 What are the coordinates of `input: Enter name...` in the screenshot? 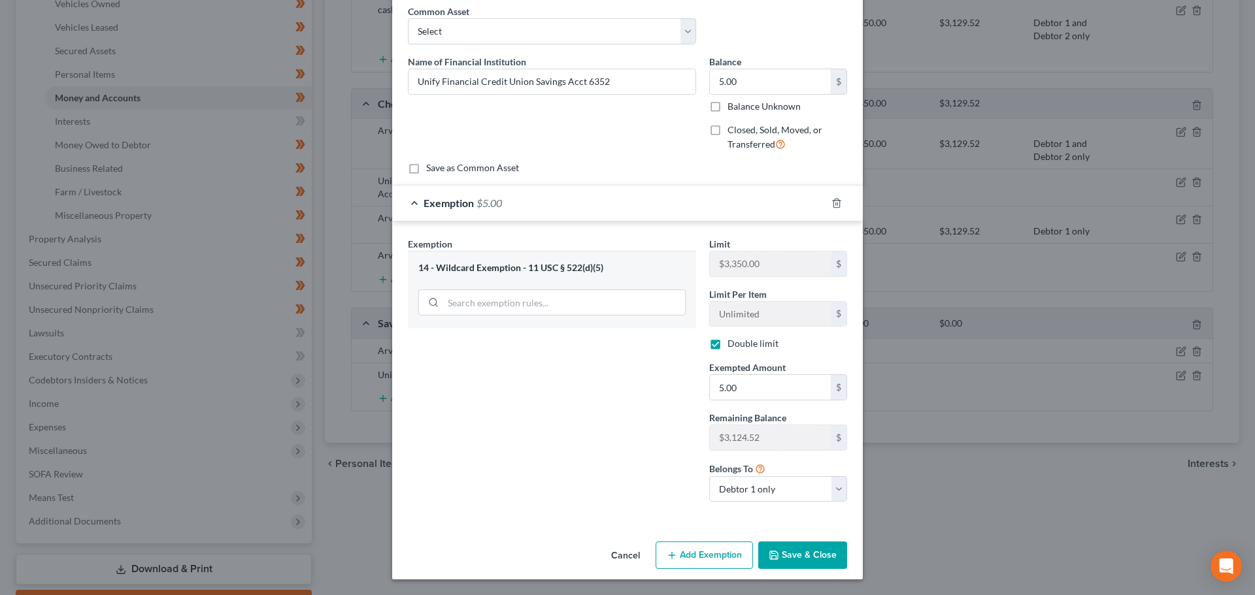 It's located at (552, 82).